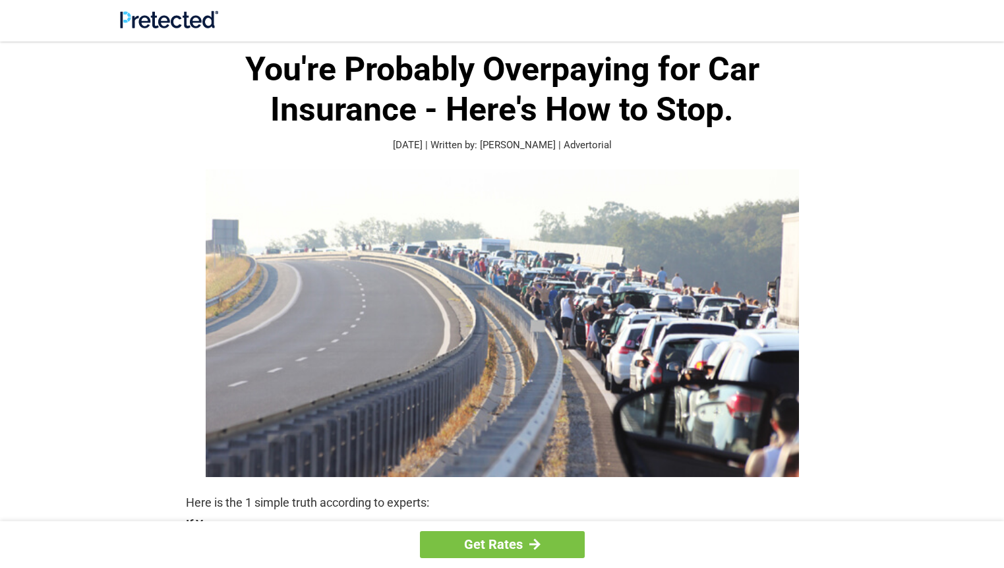  I want to click on p: Here is the 1 simple truth according to experts:, so click(502, 503).